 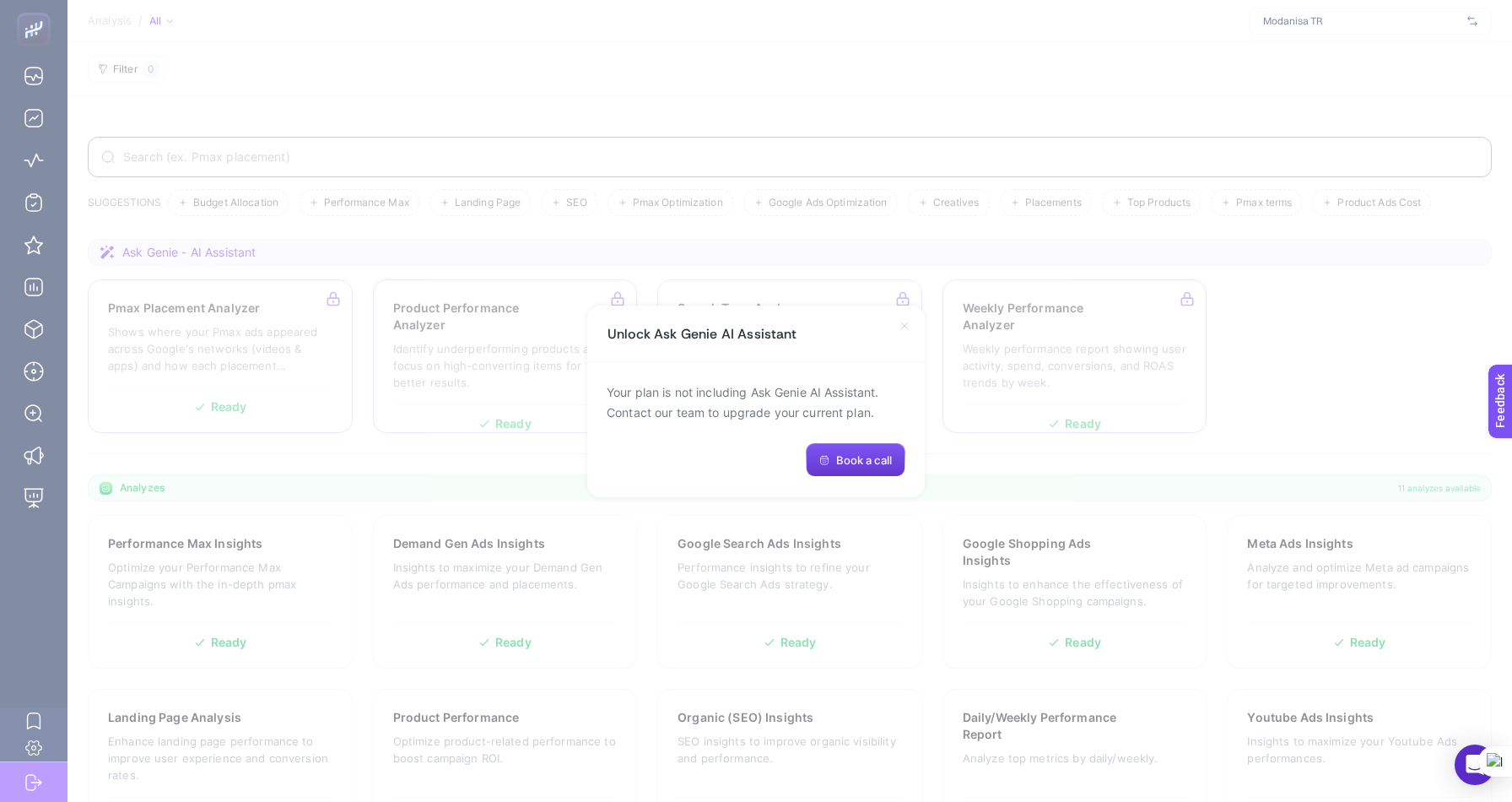 What do you see at coordinates (864, 460) in the screenshot?
I see `span: Book a call` at bounding box center [864, 460].